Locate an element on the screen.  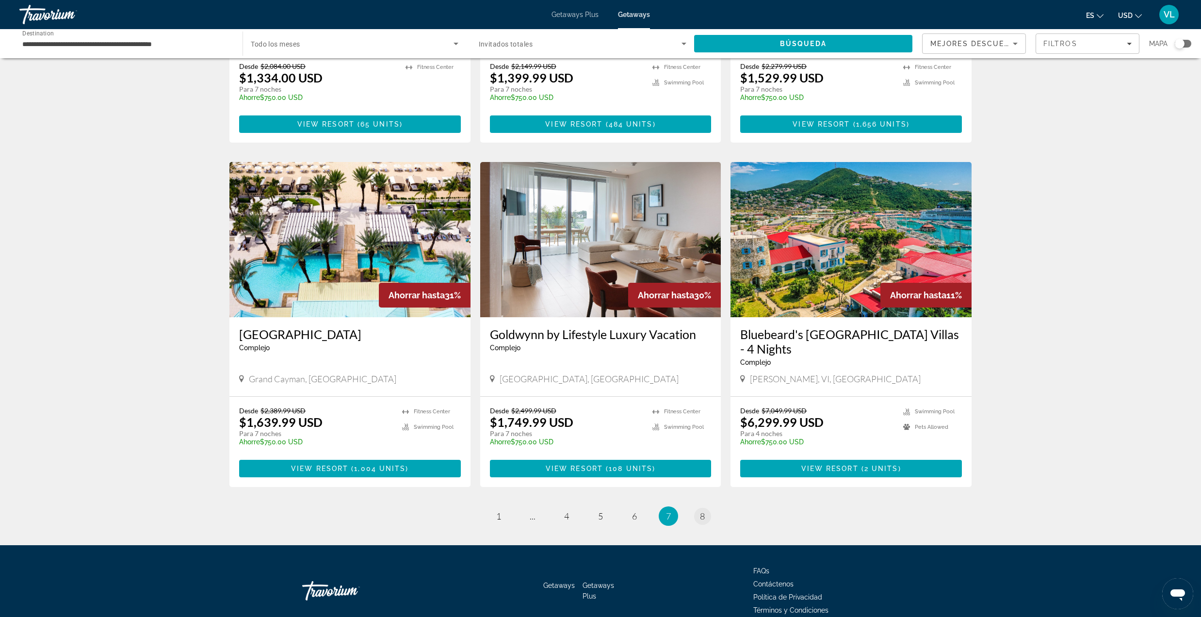
p: Para 4 noches is located at coordinates (817, 434).